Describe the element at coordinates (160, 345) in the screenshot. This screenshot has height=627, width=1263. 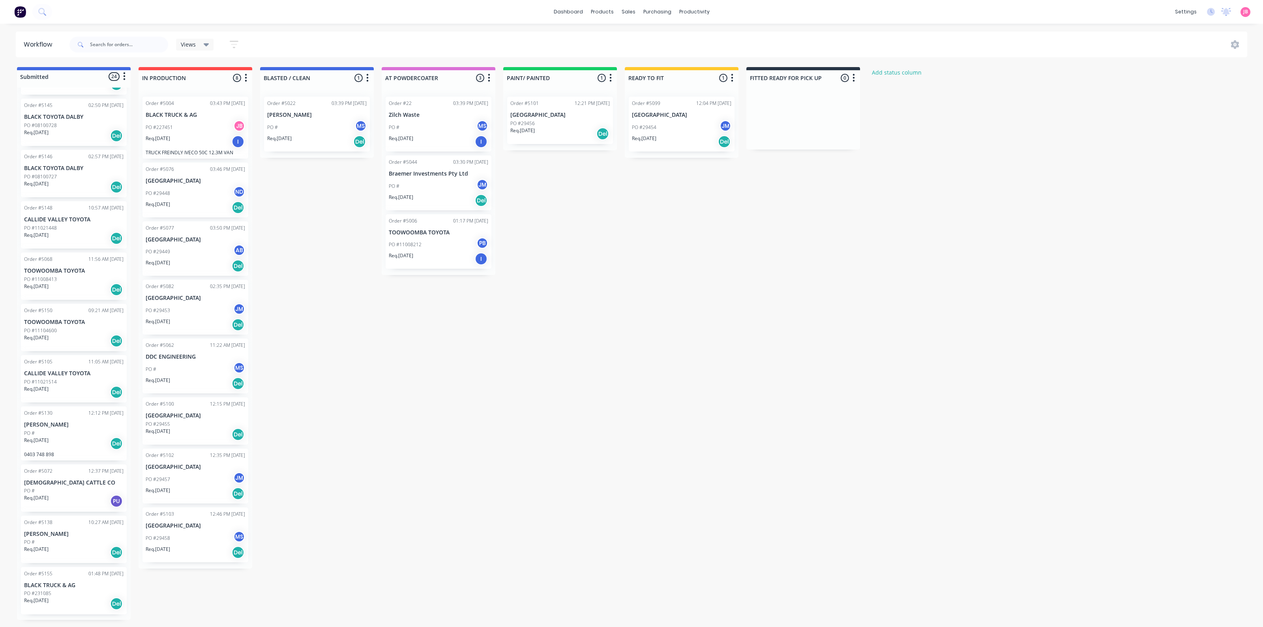
I see `div: Order #5062` at that location.